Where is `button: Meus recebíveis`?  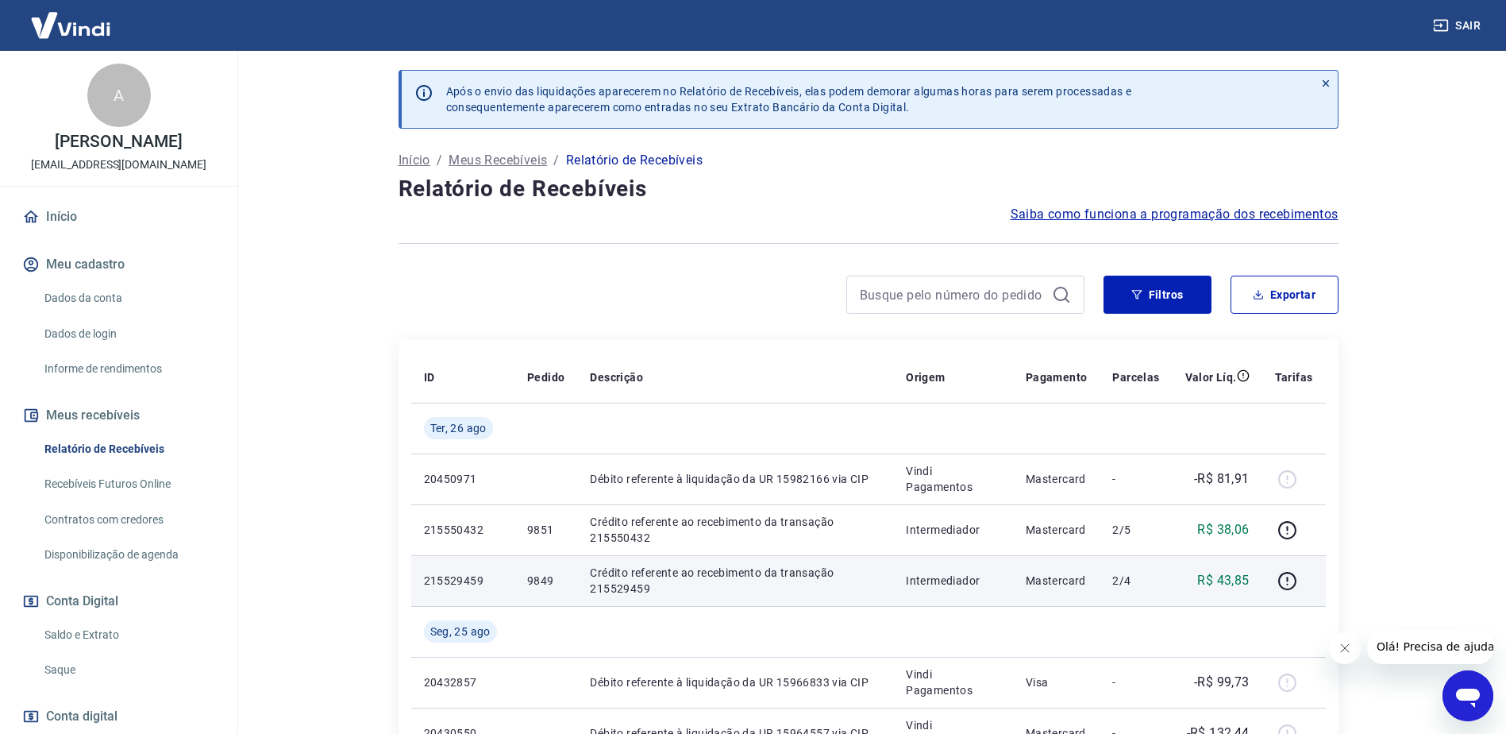
button: Meus recebíveis is located at coordinates (118, 415).